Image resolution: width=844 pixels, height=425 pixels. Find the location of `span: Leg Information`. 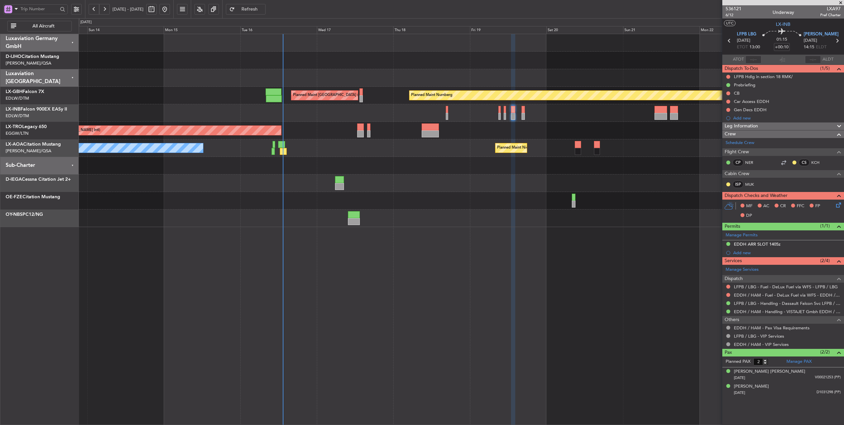

span: Leg Information is located at coordinates (741, 126).